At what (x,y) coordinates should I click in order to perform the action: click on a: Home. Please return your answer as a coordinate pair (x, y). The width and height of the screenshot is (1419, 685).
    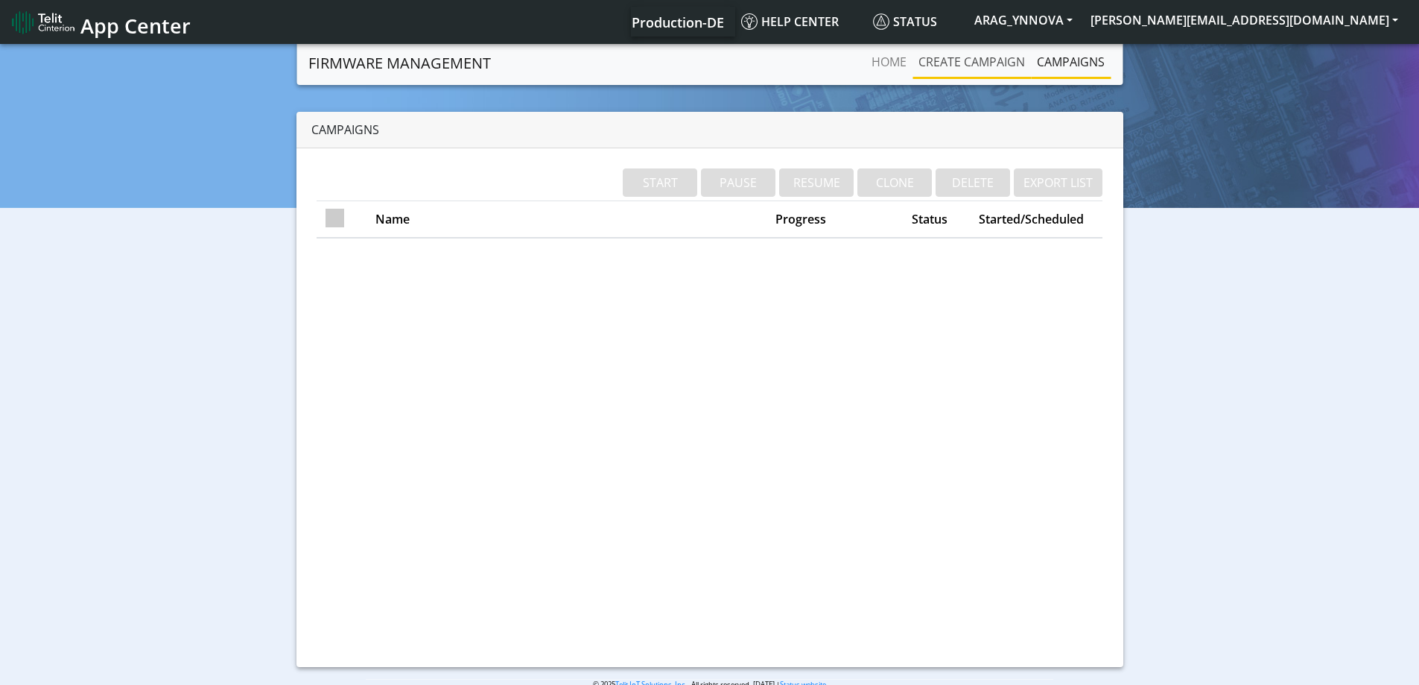
    Looking at the image, I should click on (889, 62).